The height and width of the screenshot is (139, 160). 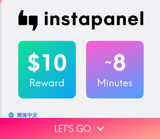 I want to click on h3: Minutes, so click(x=115, y=83).